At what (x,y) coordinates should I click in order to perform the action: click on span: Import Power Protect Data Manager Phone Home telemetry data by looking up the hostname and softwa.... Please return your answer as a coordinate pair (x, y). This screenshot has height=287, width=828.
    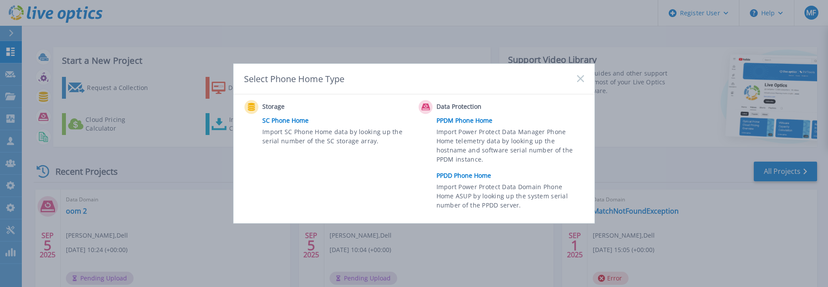
    Looking at the image, I should click on (509, 147).